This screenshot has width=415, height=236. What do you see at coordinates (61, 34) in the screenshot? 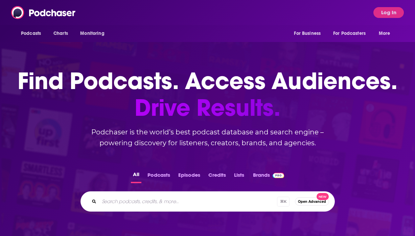
I see `span: Charts` at bounding box center [61, 34].